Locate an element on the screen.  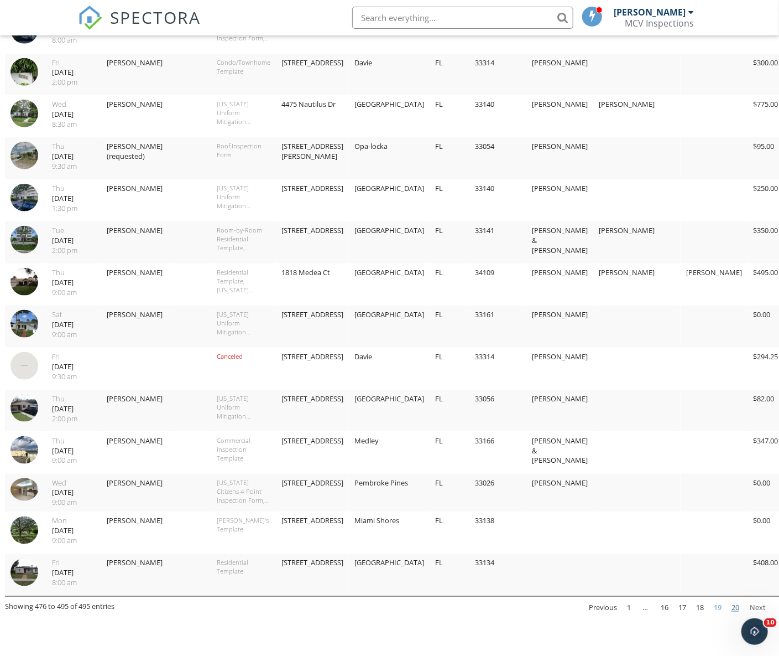
span: 10 is located at coordinates (771, 622).